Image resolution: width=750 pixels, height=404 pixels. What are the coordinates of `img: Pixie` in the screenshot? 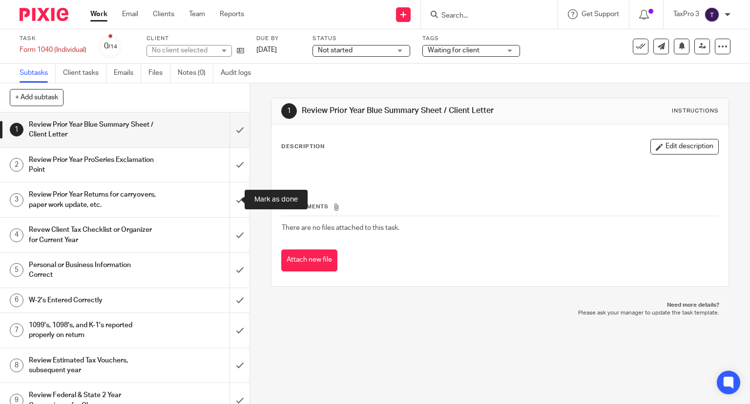 It's located at (44, 14).